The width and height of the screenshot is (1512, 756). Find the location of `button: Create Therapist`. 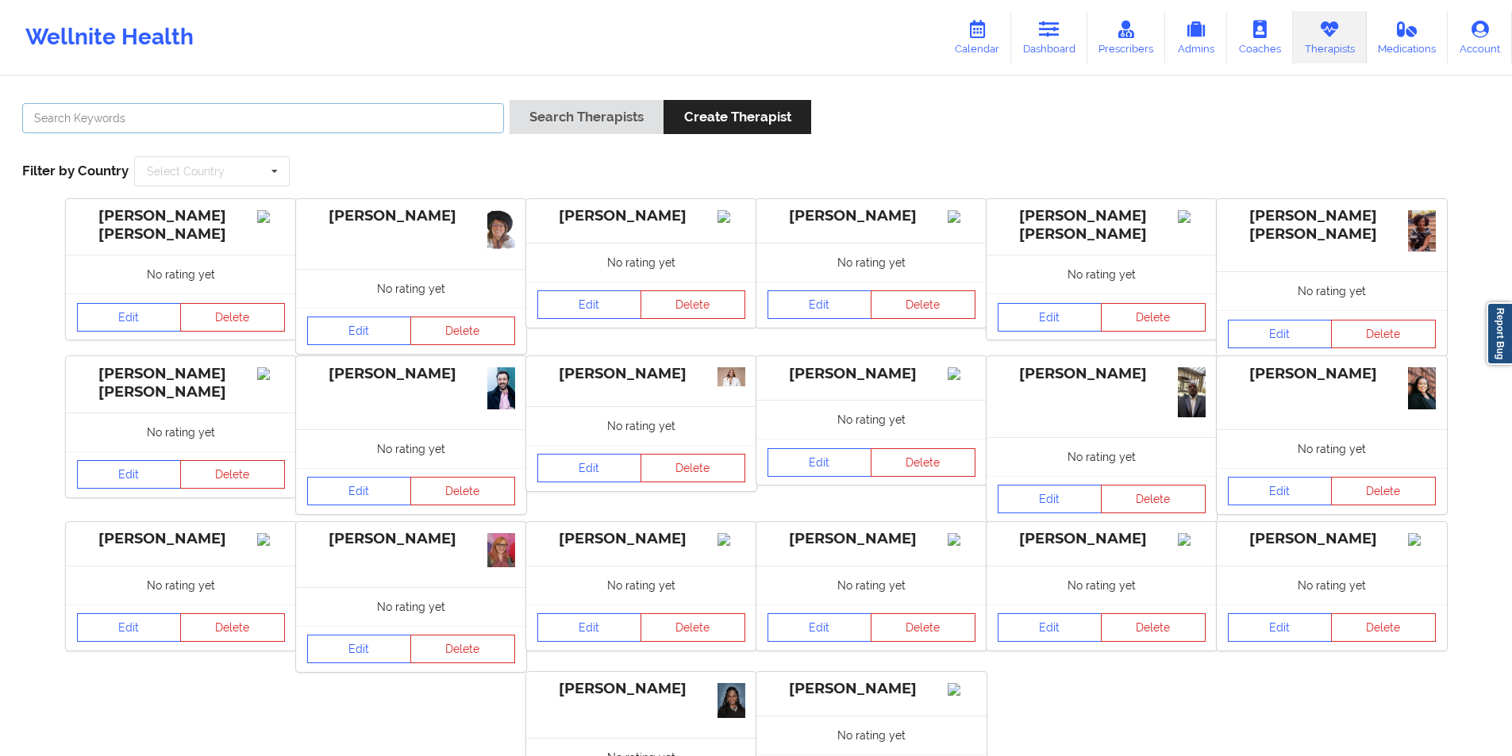

button: Create Therapist is located at coordinates (736, 117).